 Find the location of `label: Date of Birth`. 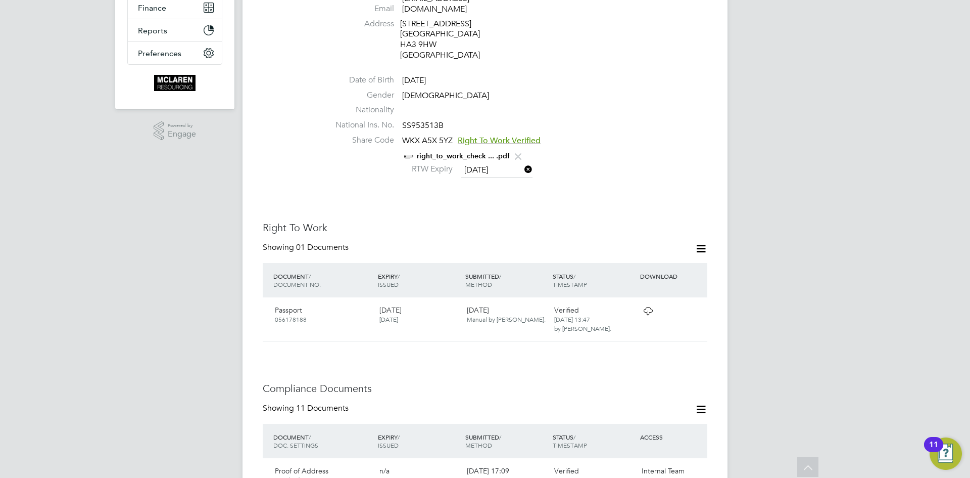

label: Date of Birth is located at coordinates (359, 80).